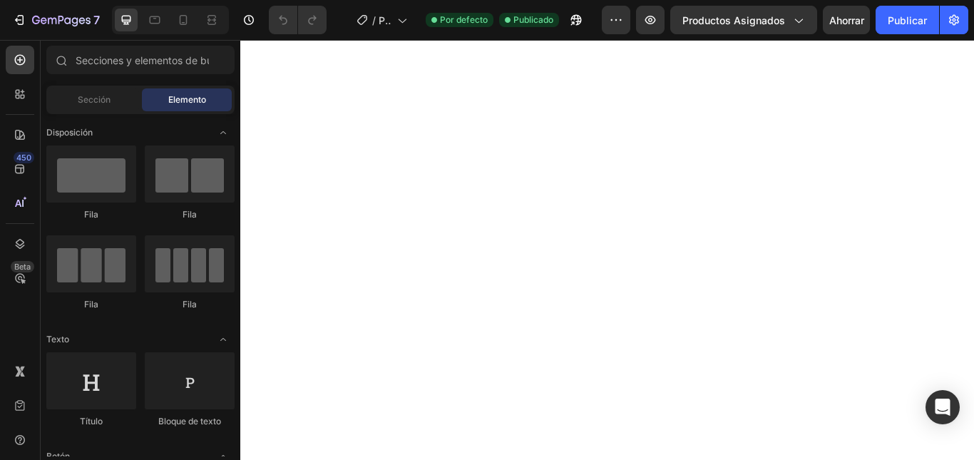  What do you see at coordinates (846, 20) in the screenshot?
I see `font: Ahorrar` at bounding box center [846, 20].